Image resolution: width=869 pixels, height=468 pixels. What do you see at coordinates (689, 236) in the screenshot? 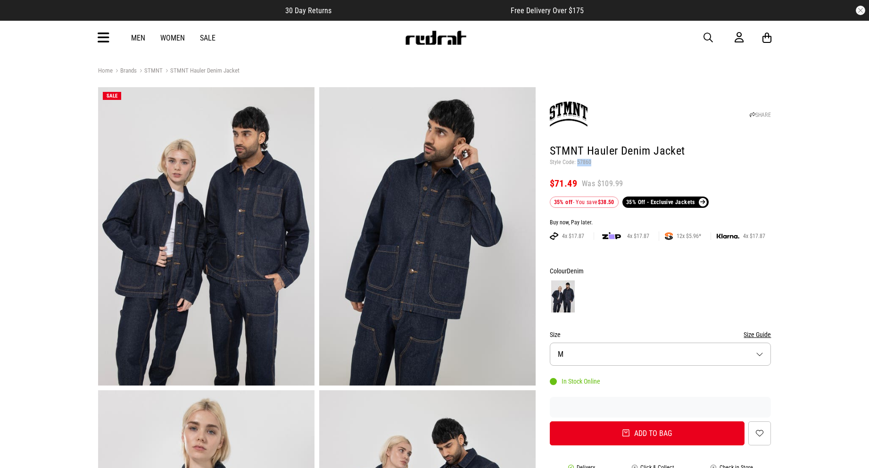
I see `span: 12x $5.96*` at bounding box center [689, 236].